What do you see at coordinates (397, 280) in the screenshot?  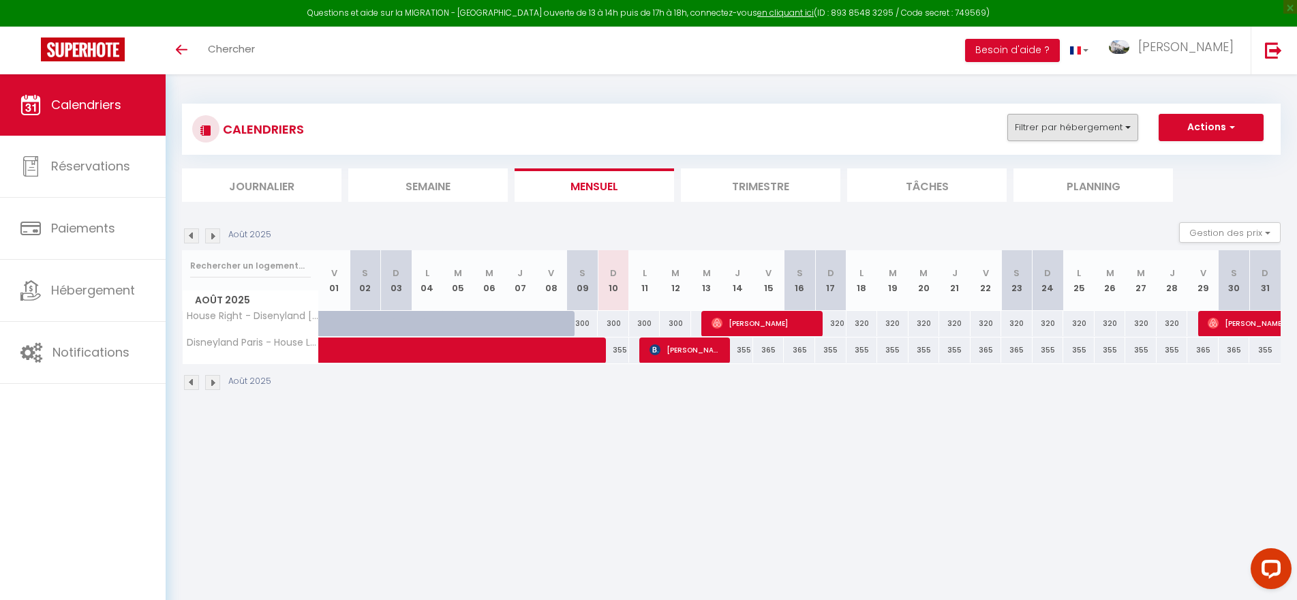 I see `th: 03` at bounding box center [397, 280].